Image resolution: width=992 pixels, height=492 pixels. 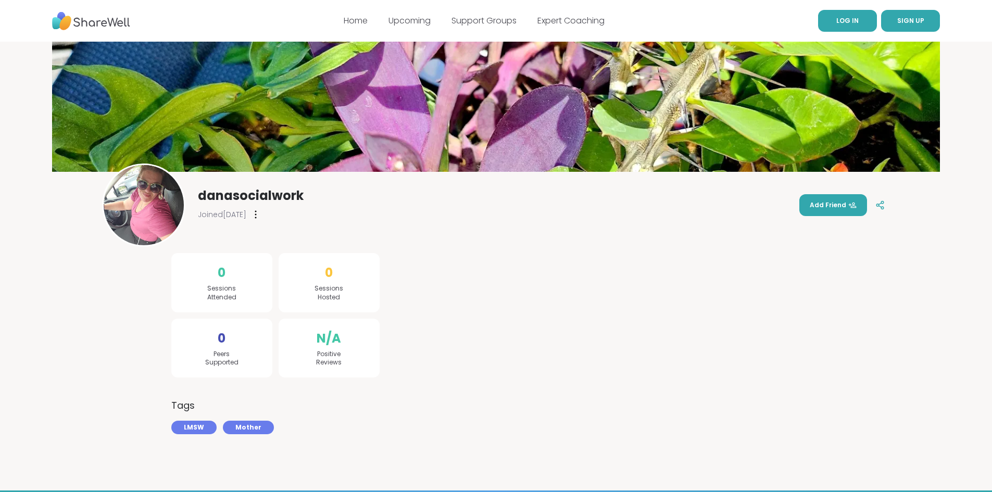 I want to click on span: SIGN UP, so click(x=911, y=20).